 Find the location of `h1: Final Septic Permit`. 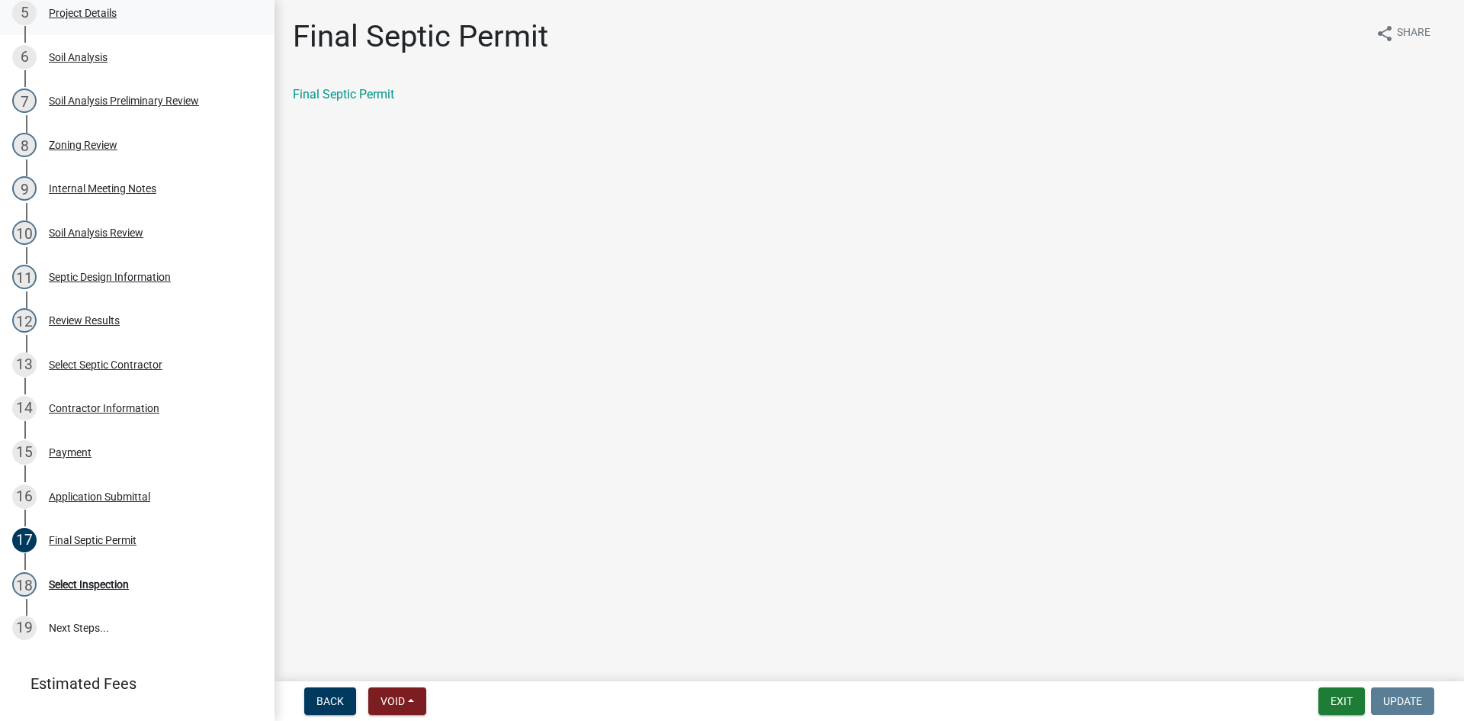

h1: Final Septic Permit is located at coordinates (420, 37).